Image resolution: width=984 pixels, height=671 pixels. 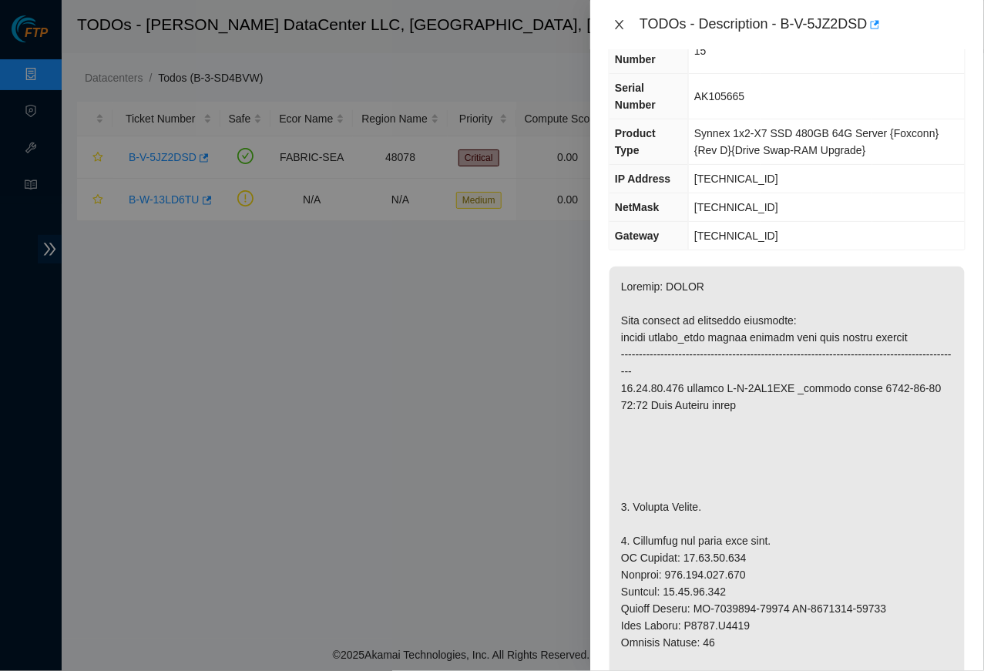 What do you see at coordinates (643, 179) in the screenshot?
I see `span: IP Address` at bounding box center [643, 179].